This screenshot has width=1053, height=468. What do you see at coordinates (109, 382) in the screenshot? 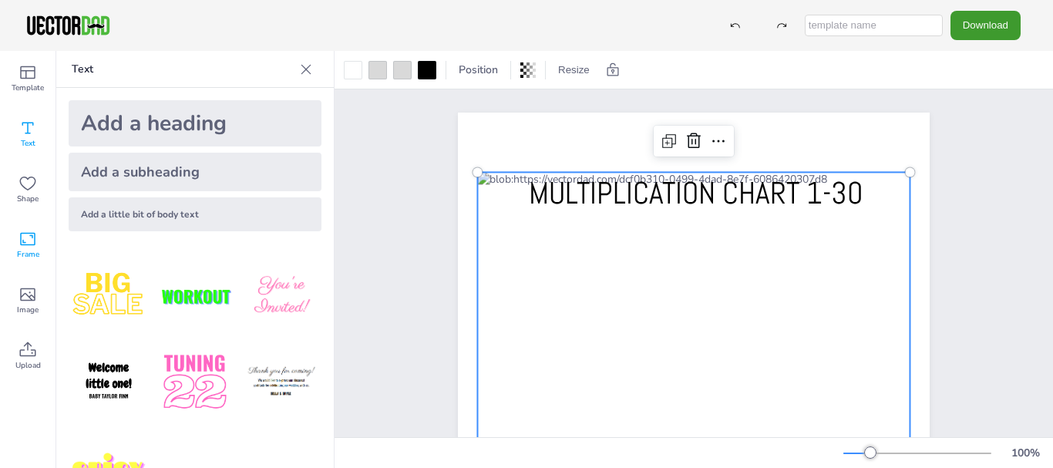
I see `img: GNLDUe7.png` at bounding box center [109, 382].